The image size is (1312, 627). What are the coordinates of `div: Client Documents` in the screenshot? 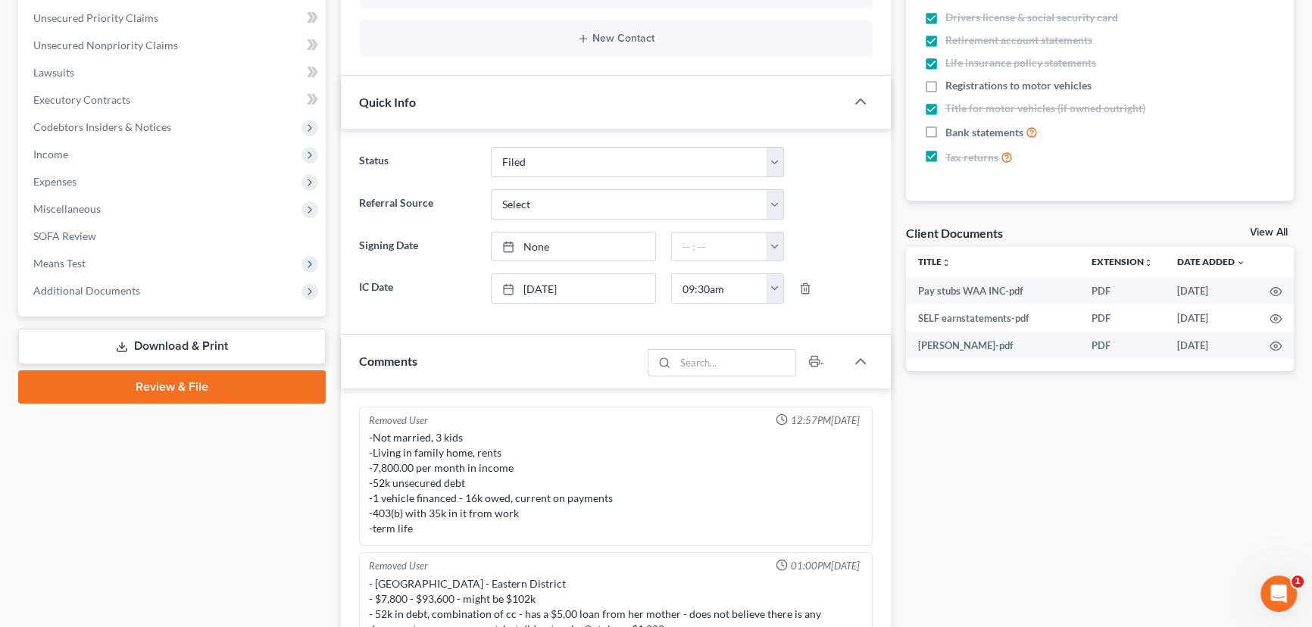 It's located at (954, 233).